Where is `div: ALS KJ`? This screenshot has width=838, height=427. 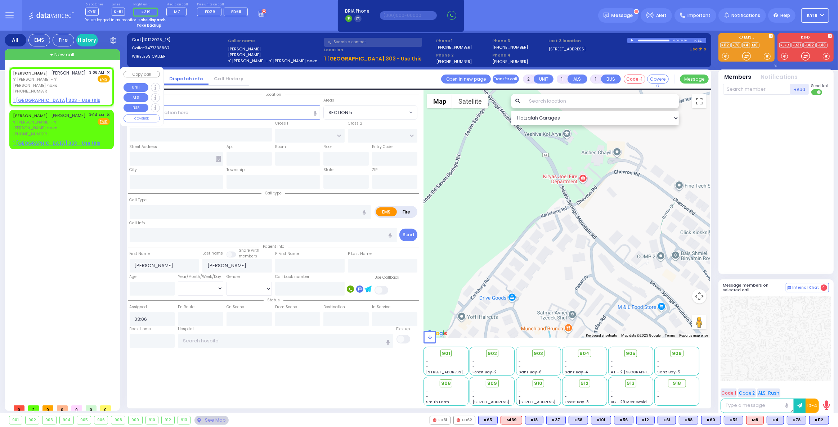
div: ALS KJ is located at coordinates (511, 420).